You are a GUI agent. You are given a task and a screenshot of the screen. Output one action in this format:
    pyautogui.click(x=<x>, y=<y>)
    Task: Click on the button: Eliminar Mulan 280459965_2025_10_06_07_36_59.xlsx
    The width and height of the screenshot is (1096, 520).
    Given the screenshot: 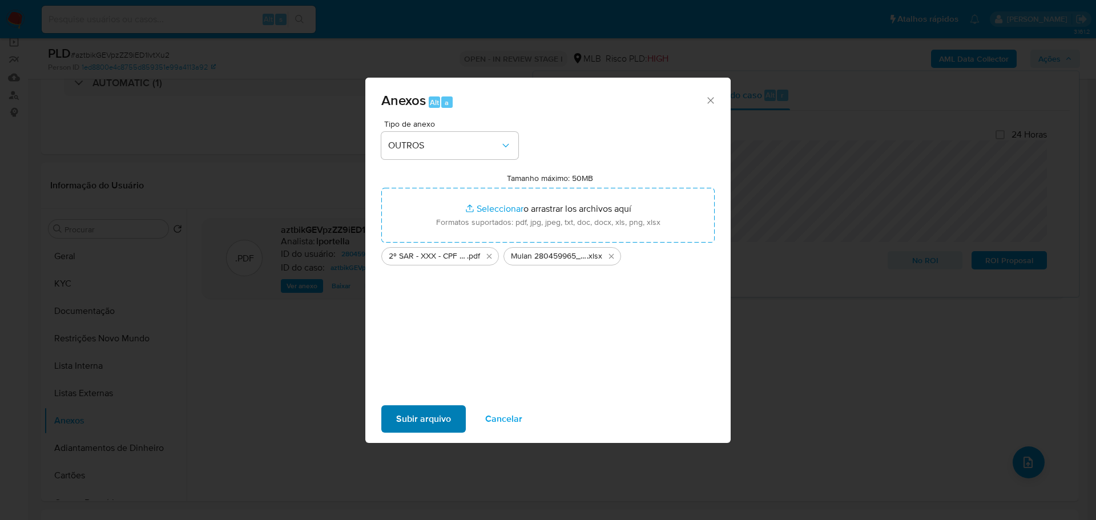 What is the action you would take?
    pyautogui.click(x=612, y=256)
    